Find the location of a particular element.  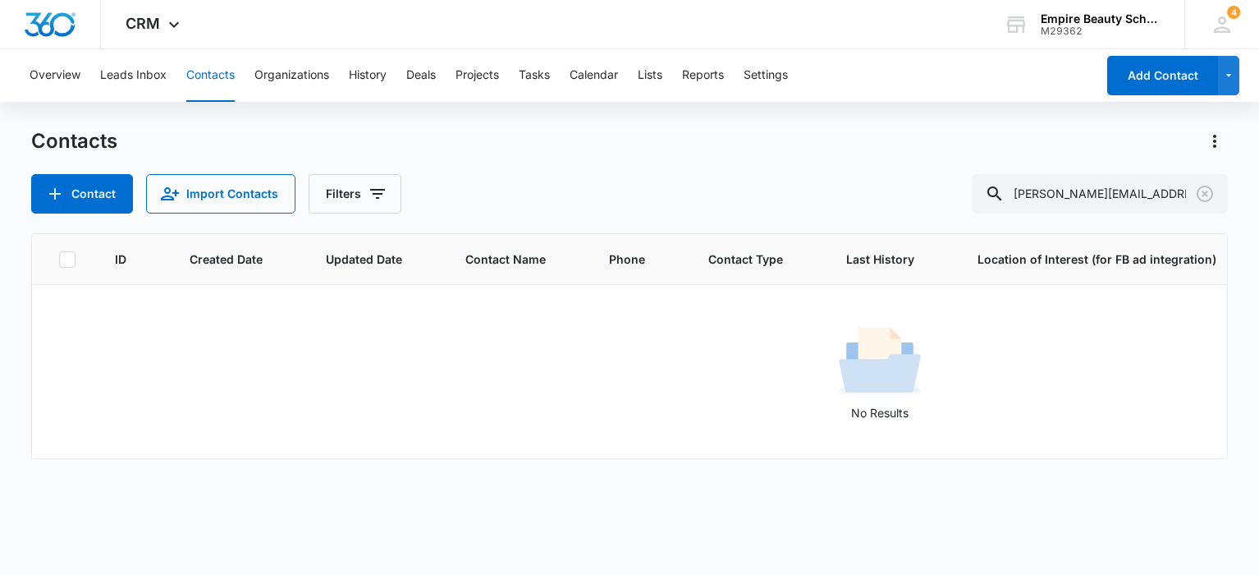

button: Leads Inbox is located at coordinates (133, 76).